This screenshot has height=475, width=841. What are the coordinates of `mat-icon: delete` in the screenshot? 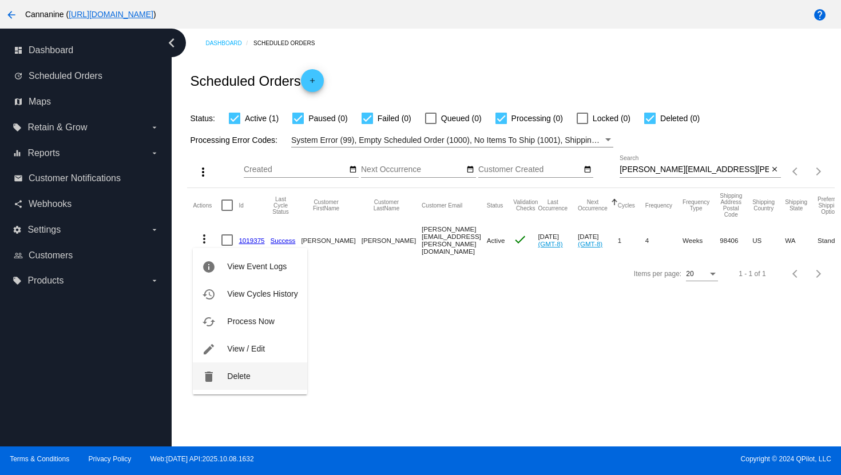 It's located at (209, 377).